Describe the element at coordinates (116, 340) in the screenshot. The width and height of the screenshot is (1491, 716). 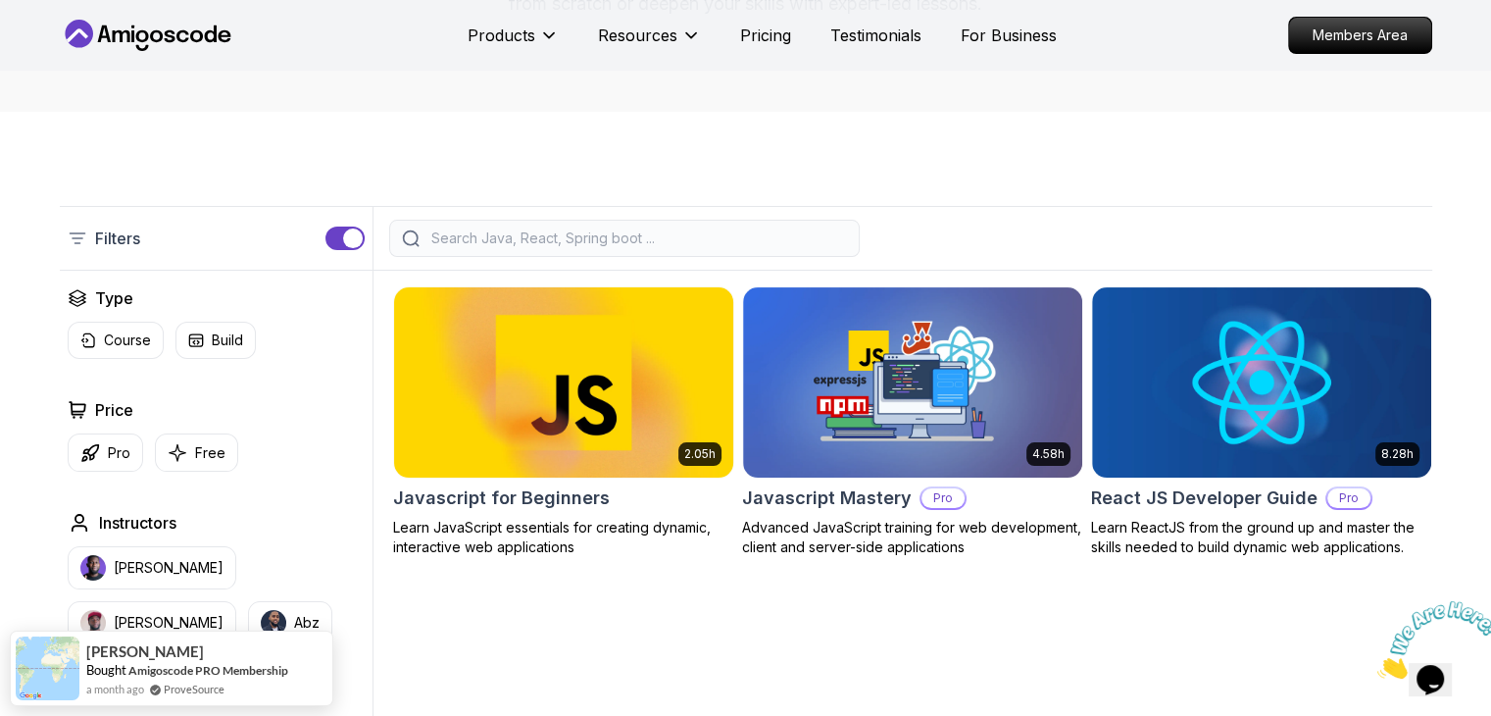
I see `button: Course` at that location.